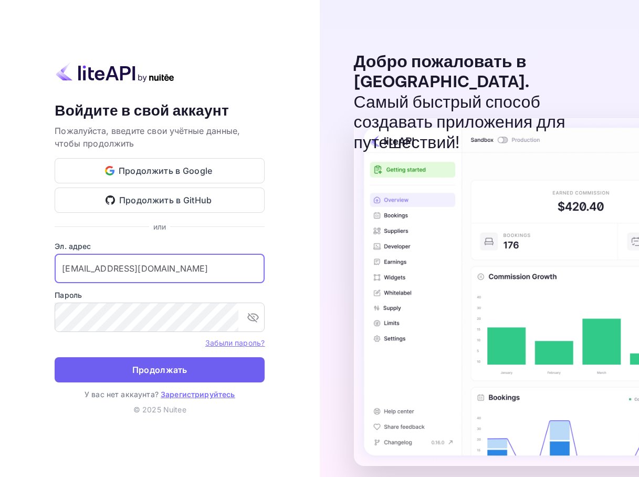 The image size is (639, 477). I want to click on ya-tr-span: Зарегистрируйтесь, so click(198, 394).